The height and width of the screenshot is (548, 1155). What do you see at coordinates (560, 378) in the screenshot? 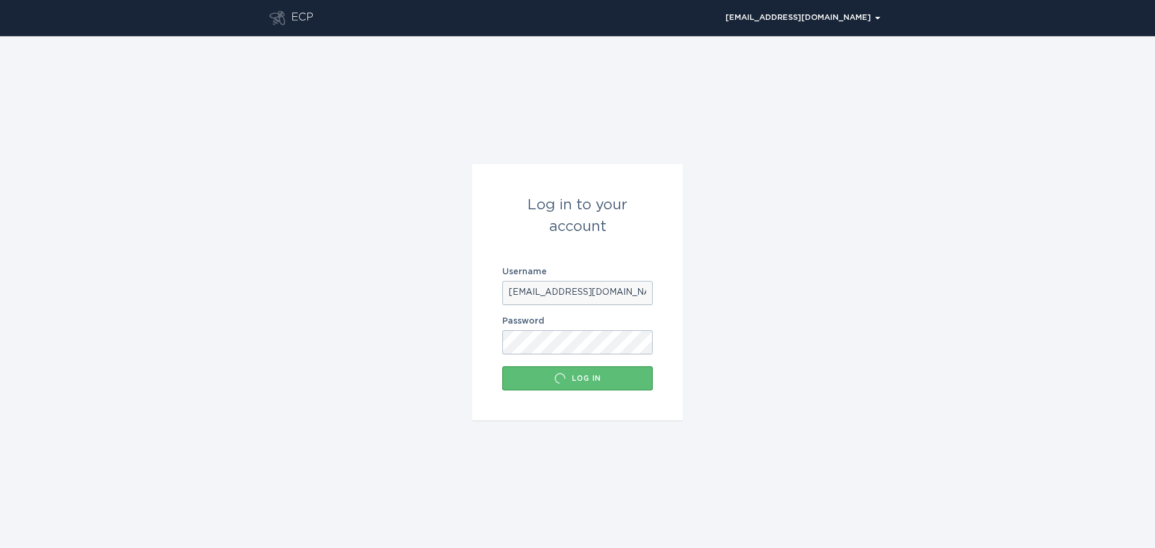
I see `div: Loading` at bounding box center [560, 378].